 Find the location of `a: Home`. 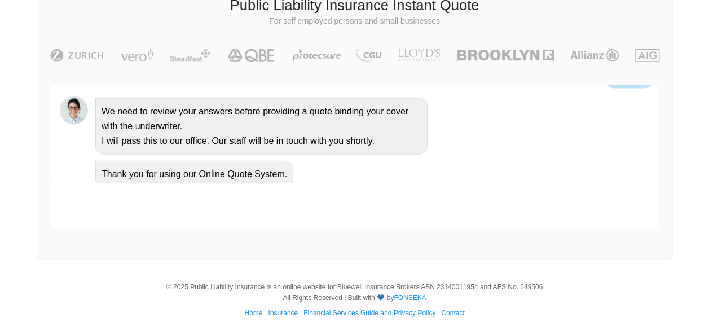

a: Home is located at coordinates (253, 313).